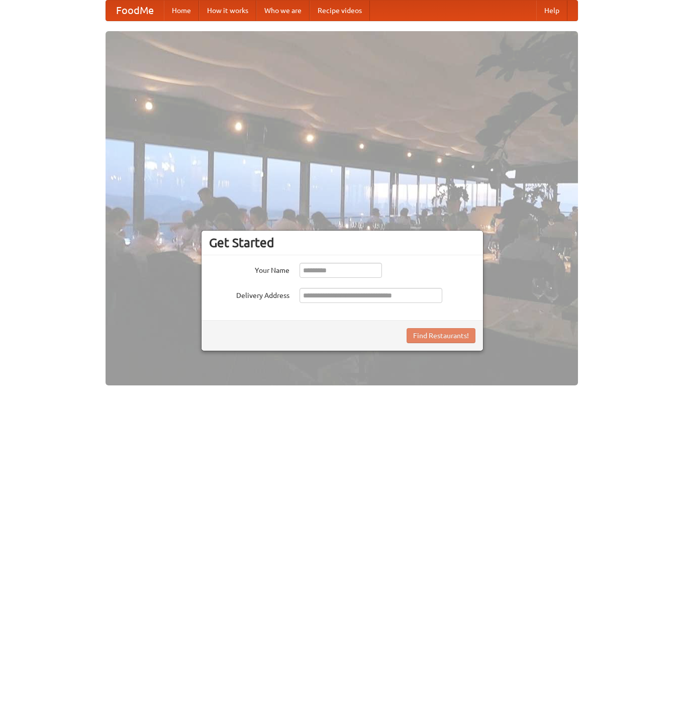  I want to click on a: How it works, so click(228, 11).